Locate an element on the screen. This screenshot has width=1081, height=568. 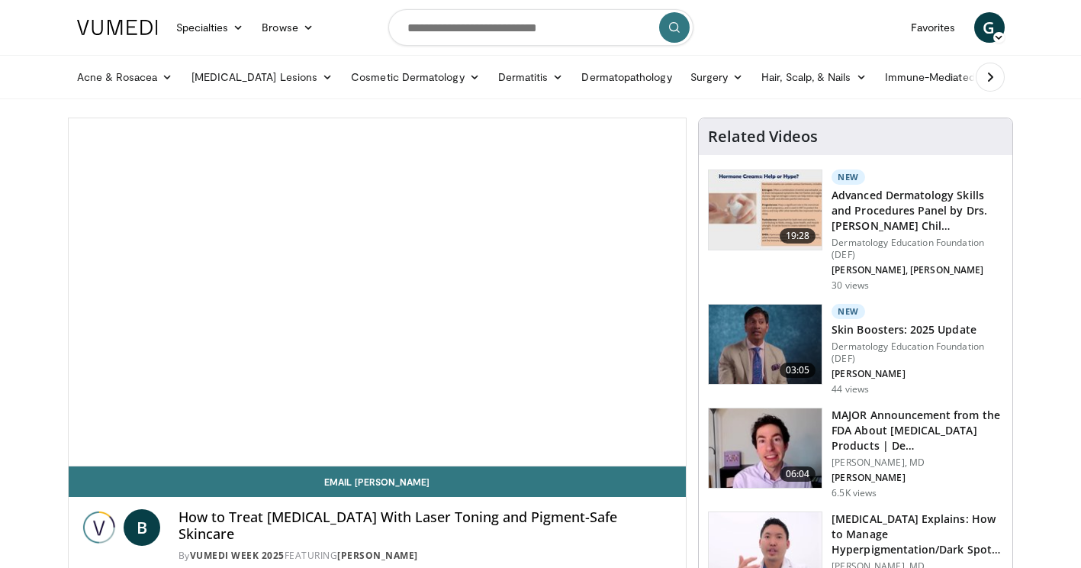
a: Dermatitis is located at coordinates (531, 77).